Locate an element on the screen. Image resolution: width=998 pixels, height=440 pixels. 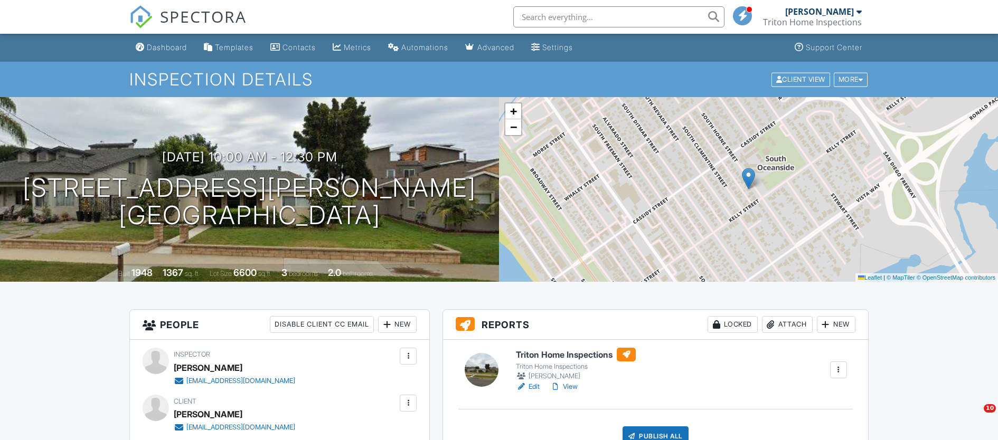
h3: Reports is located at coordinates (655, 325).